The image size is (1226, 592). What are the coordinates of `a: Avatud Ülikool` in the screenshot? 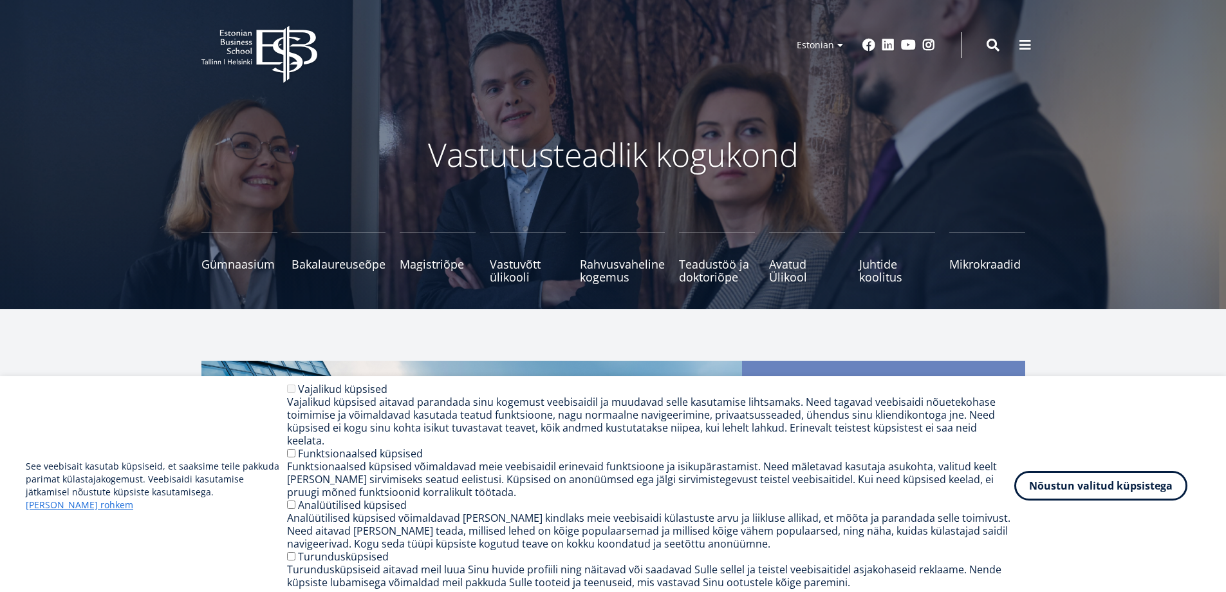 It's located at (807, 257).